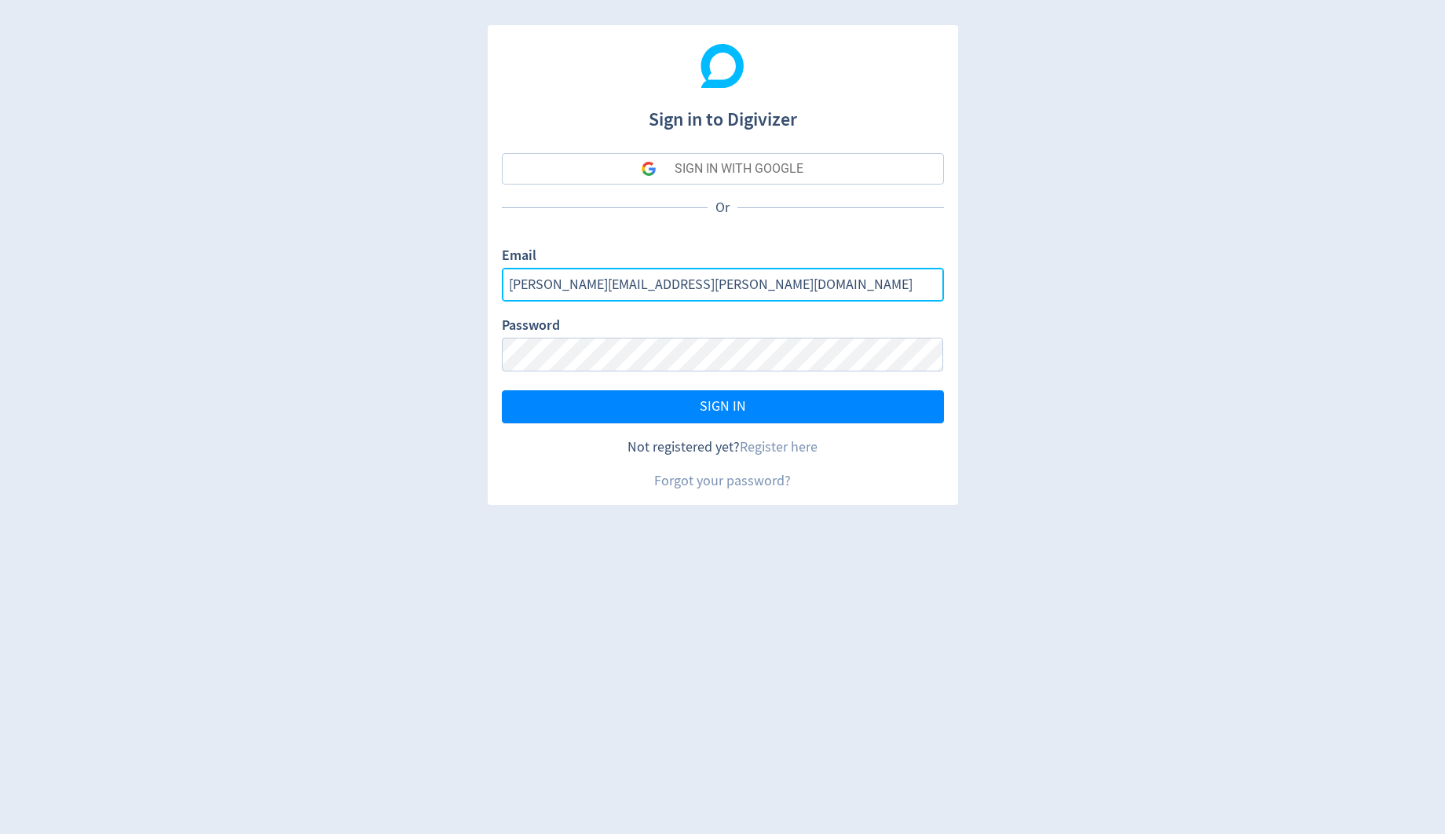  What do you see at coordinates (722, 447) in the screenshot?
I see `div: Not registered yet?` at bounding box center [722, 447].